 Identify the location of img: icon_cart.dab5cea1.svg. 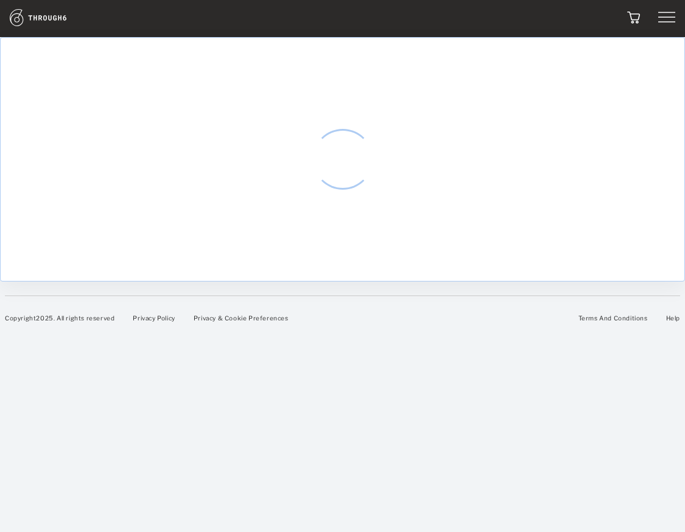
(633, 18).